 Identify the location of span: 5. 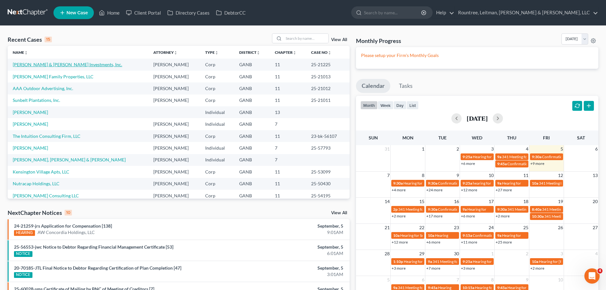
(388, 280).